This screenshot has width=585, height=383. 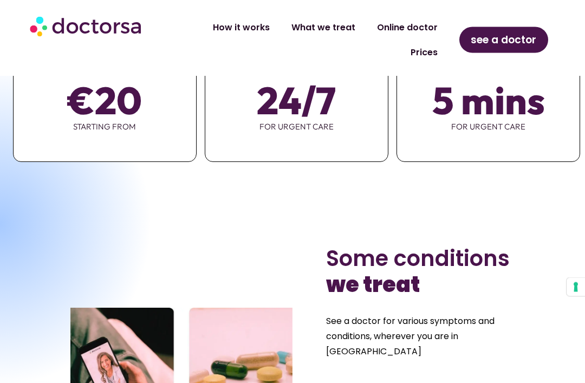 I want to click on a: What we treat, so click(x=324, y=28).